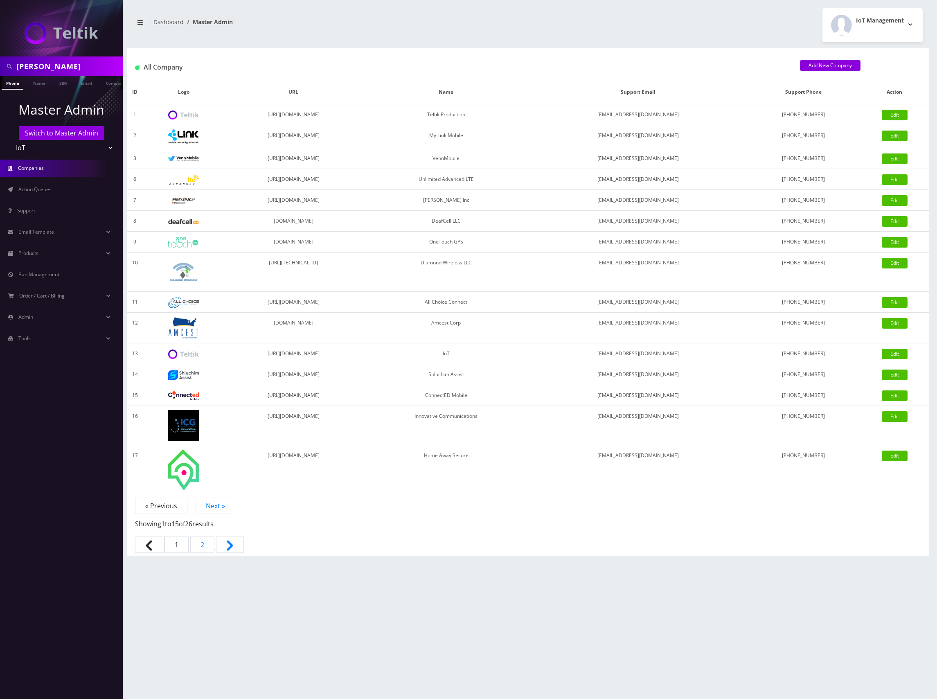  I want to click on a: Company, so click(115, 82).